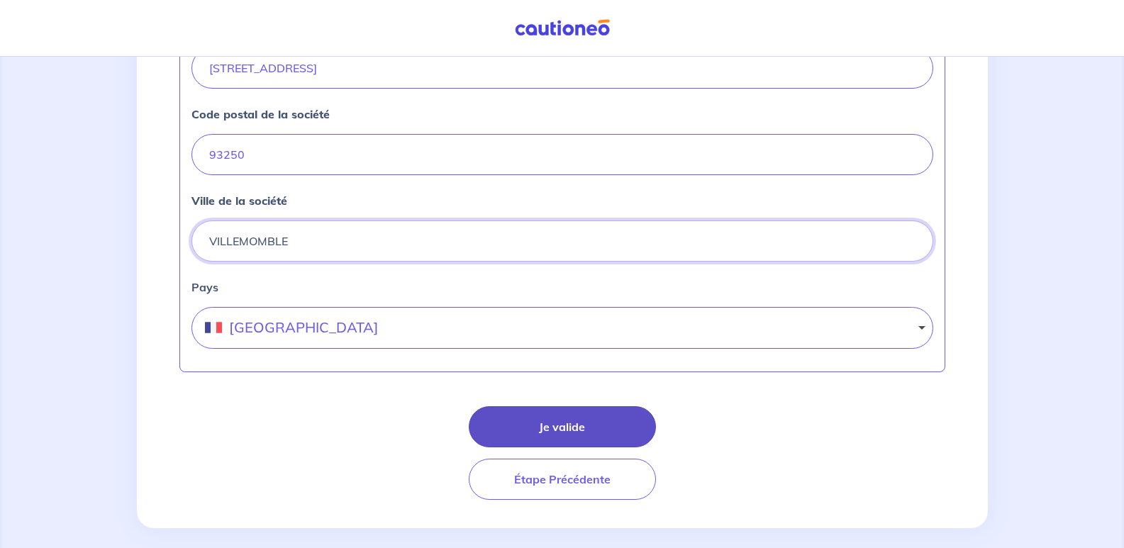 The width and height of the screenshot is (1124, 548). I want to click on button: Étape Précédente, so click(562, 479).